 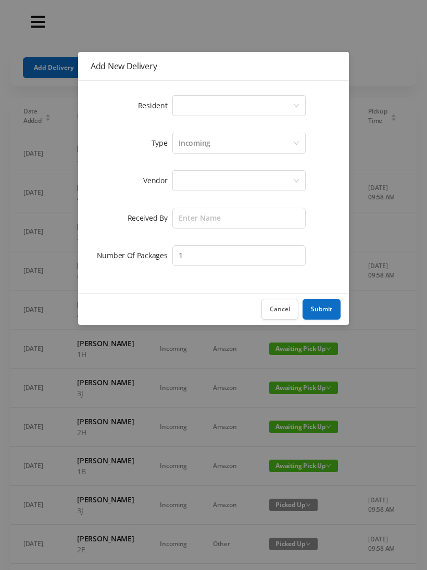 What do you see at coordinates (279, 309) in the screenshot?
I see `button: Cancel` at bounding box center [279, 309].